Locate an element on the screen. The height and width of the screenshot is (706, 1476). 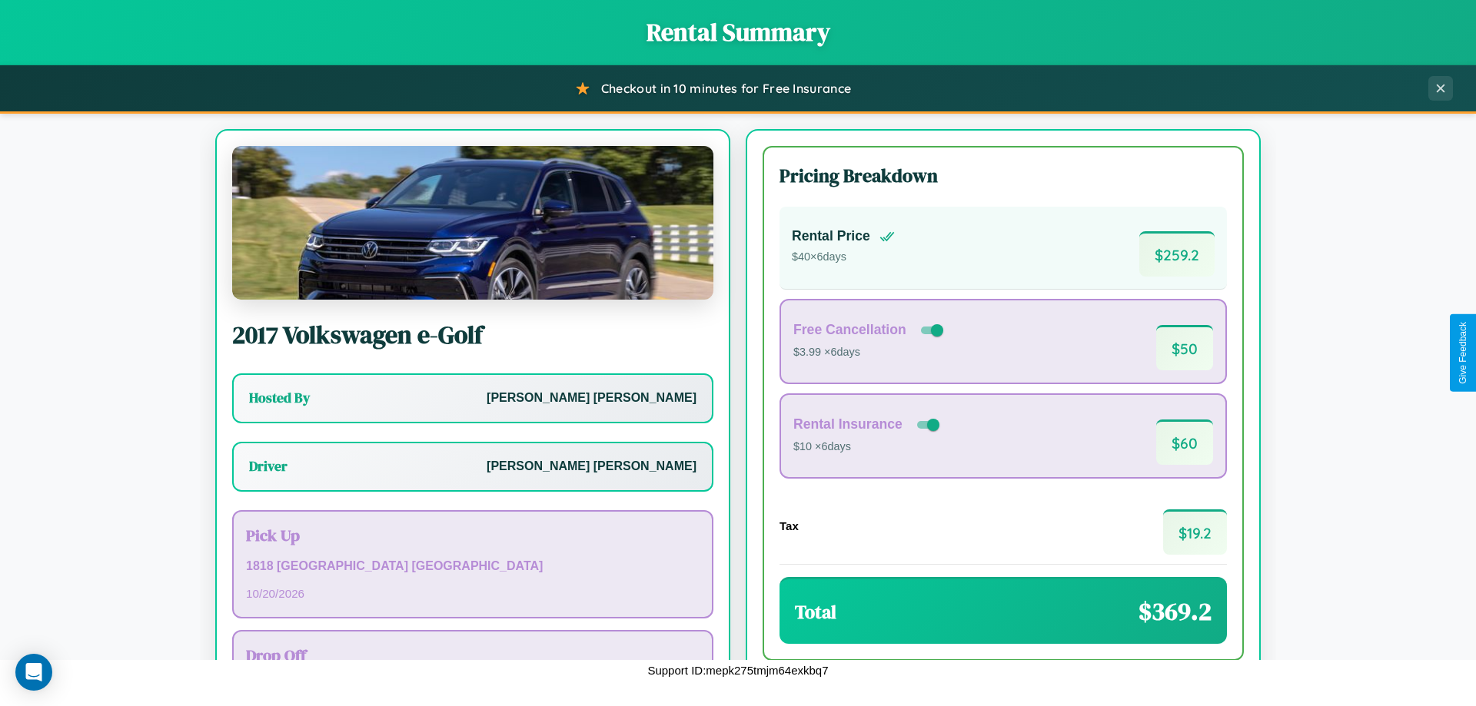
img: Volkswagen e-Golf is located at coordinates (473, 223).